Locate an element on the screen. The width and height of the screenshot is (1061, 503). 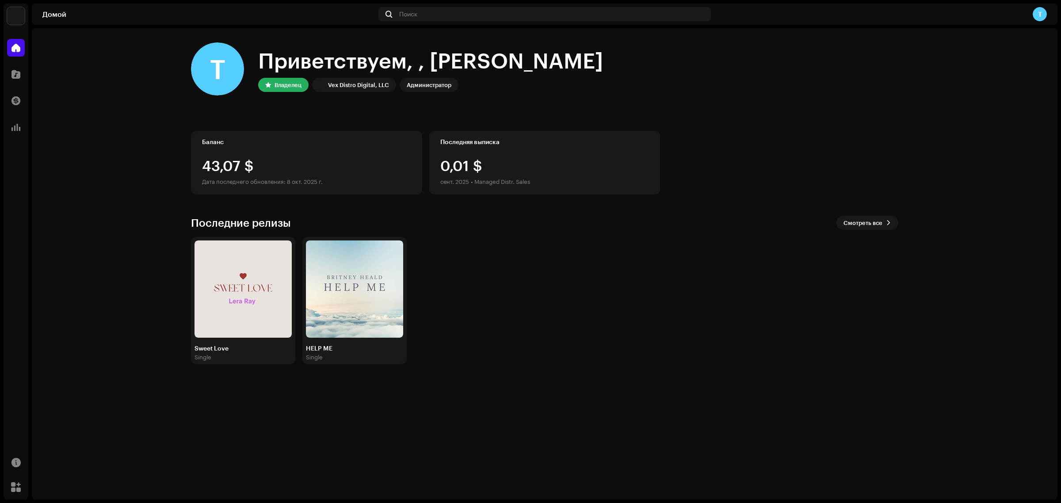
div: Последняя выписка is located at coordinates (545, 142).